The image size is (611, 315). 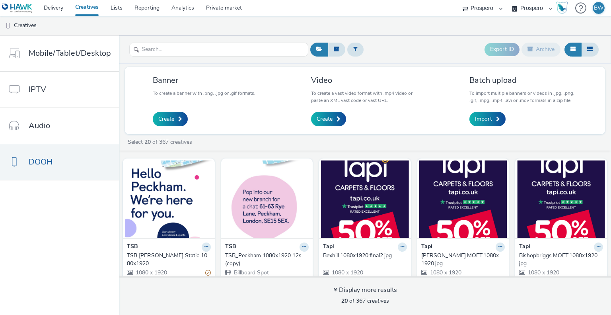 I want to click on img: Hawk Academy, so click(x=562, y=8).